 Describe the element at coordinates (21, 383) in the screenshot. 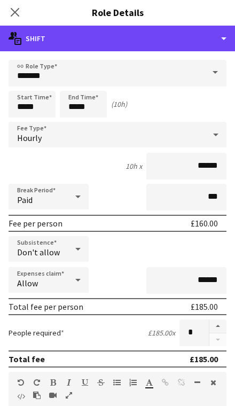

I see `button: Undo` at that location.